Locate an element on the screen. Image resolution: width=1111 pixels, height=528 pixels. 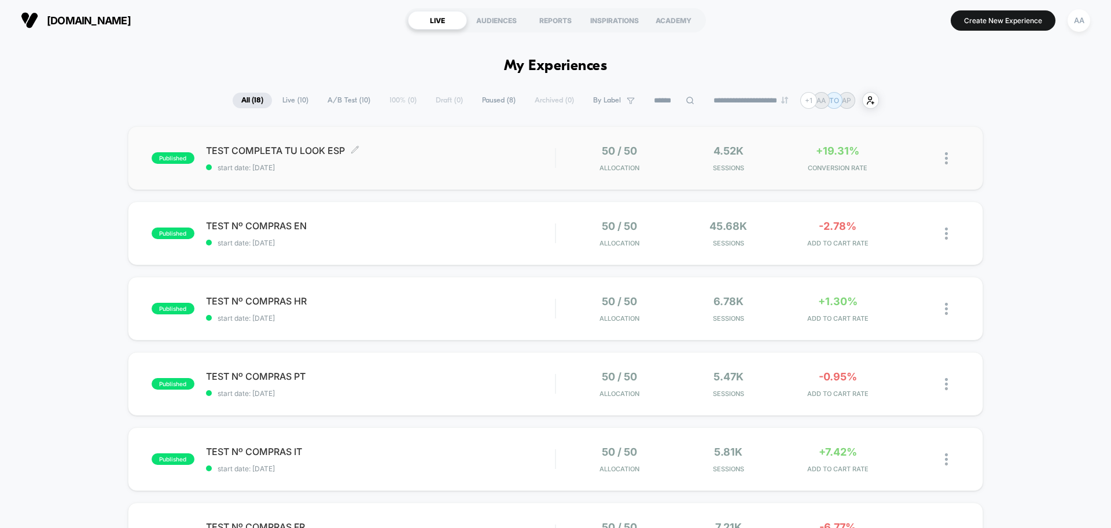
input: Volume is located at coordinates (500, 304).